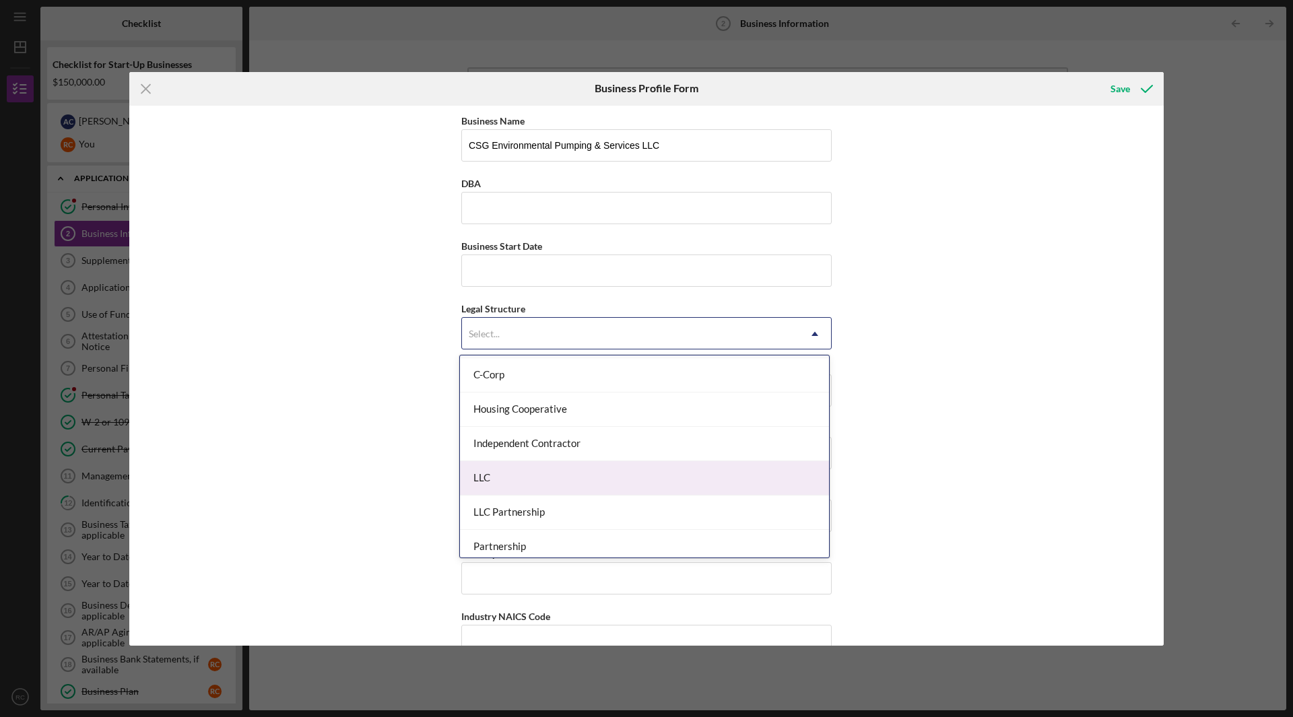 The image size is (1293, 717). I want to click on button: Save, so click(1130, 89).